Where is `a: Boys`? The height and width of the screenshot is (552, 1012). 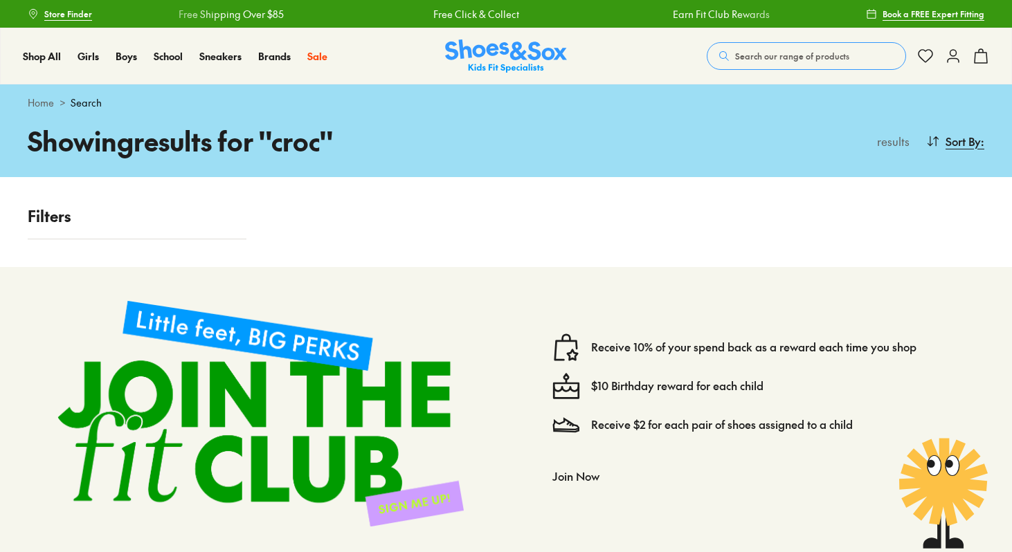
a: Boys is located at coordinates (126, 56).